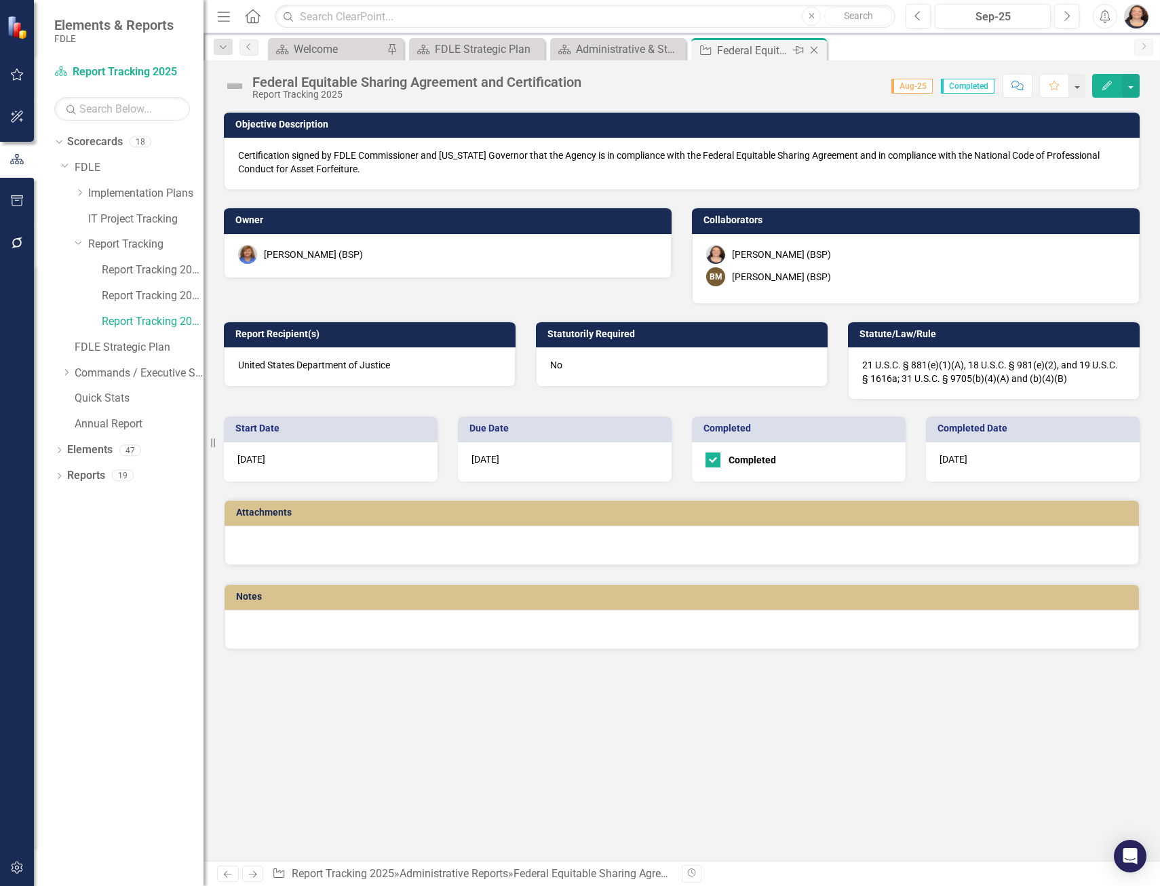  Describe the element at coordinates (858, 16) in the screenshot. I see `button: Search` at that location.